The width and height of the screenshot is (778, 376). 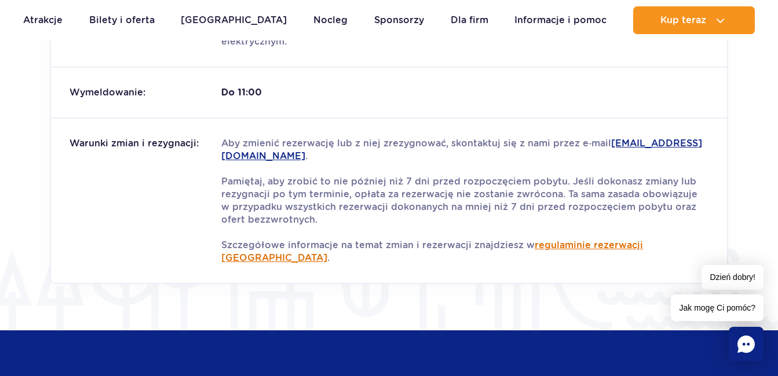 What do you see at coordinates (732, 277) in the screenshot?
I see `span: Dzień dobry!` at bounding box center [732, 277].